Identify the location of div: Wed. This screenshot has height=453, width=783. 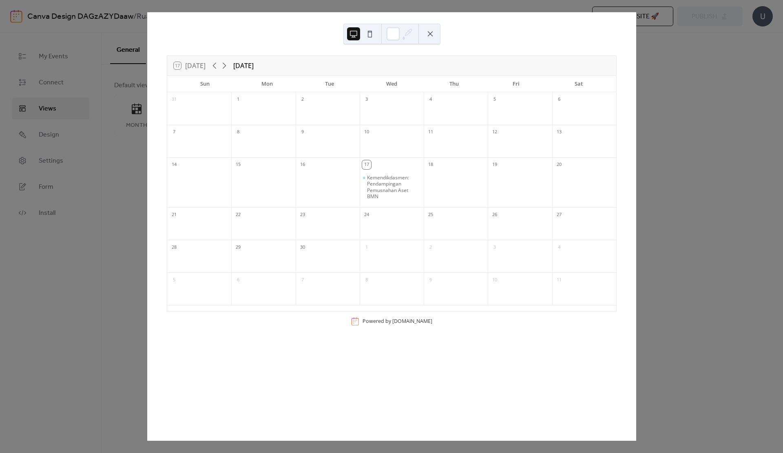
(392, 84).